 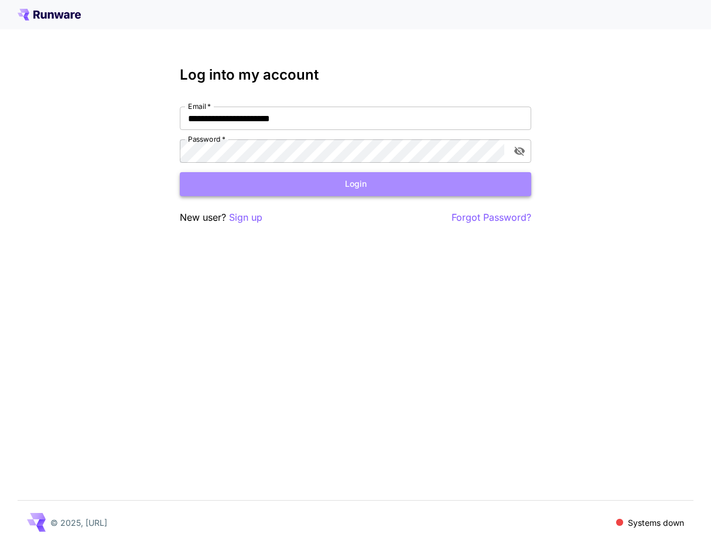 What do you see at coordinates (656, 522) in the screenshot?
I see `p: Systems down` at bounding box center [656, 522].